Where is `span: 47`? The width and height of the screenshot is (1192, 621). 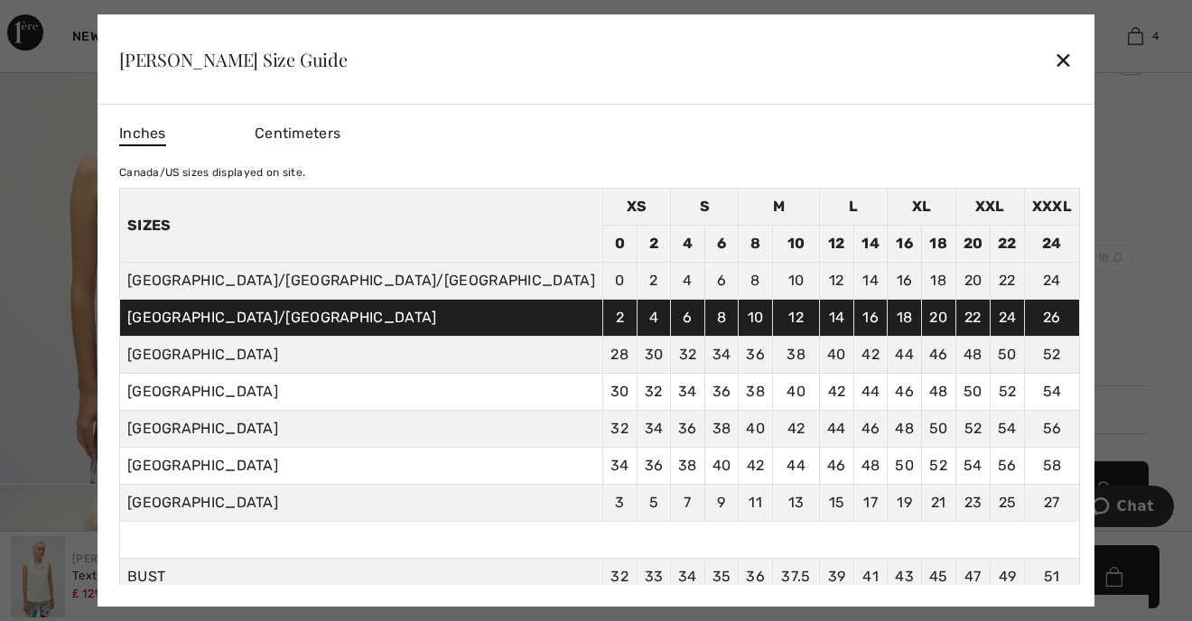 span: 47 is located at coordinates (973, 576).